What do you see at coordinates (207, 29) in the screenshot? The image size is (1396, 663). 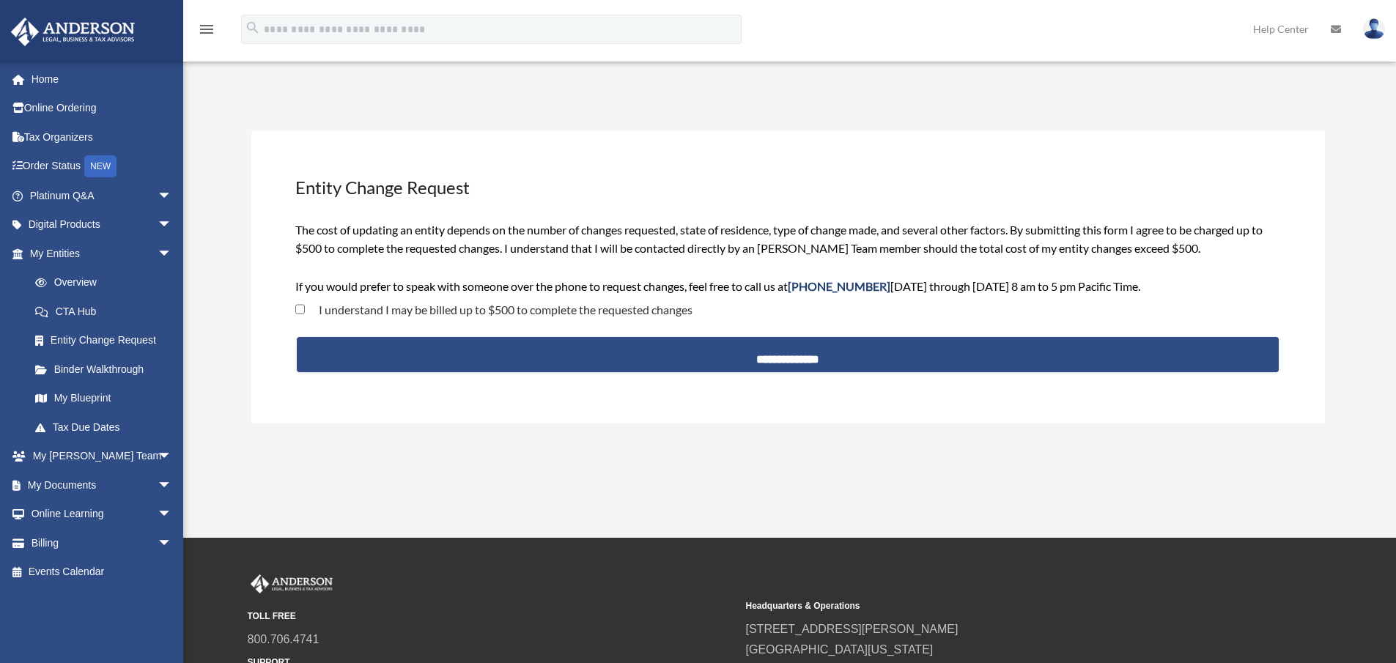 I see `i: menu` at bounding box center [207, 29].